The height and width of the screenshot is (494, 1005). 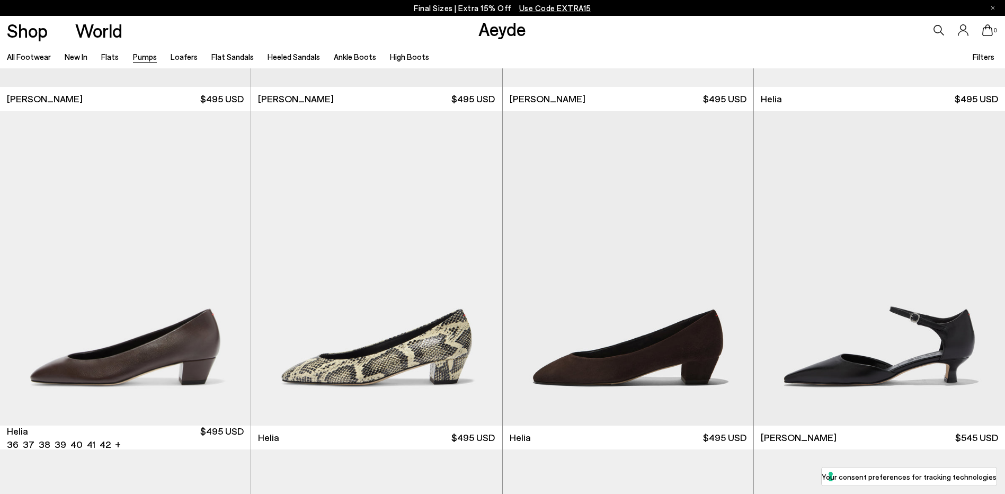 What do you see at coordinates (29, 57) in the screenshot?
I see `a: All Footwear` at bounding box center [29, 57].